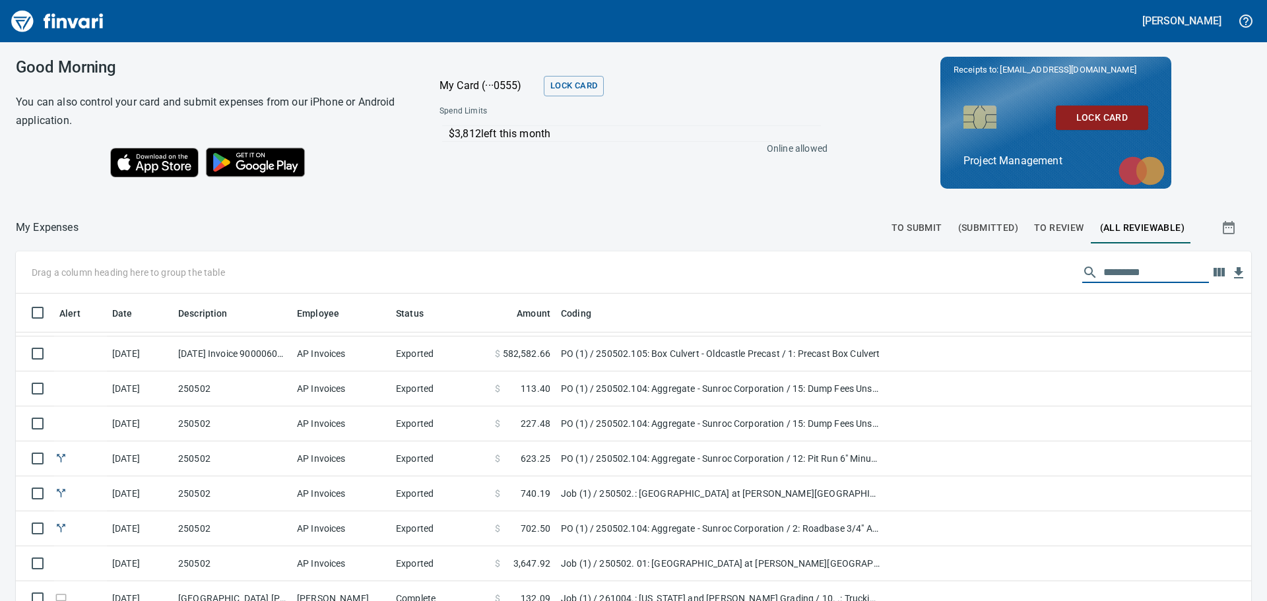  What do you see at coordinates (535, 458) in the screenshot?
I see `span: 623.25` at bounding box center [535, 458].